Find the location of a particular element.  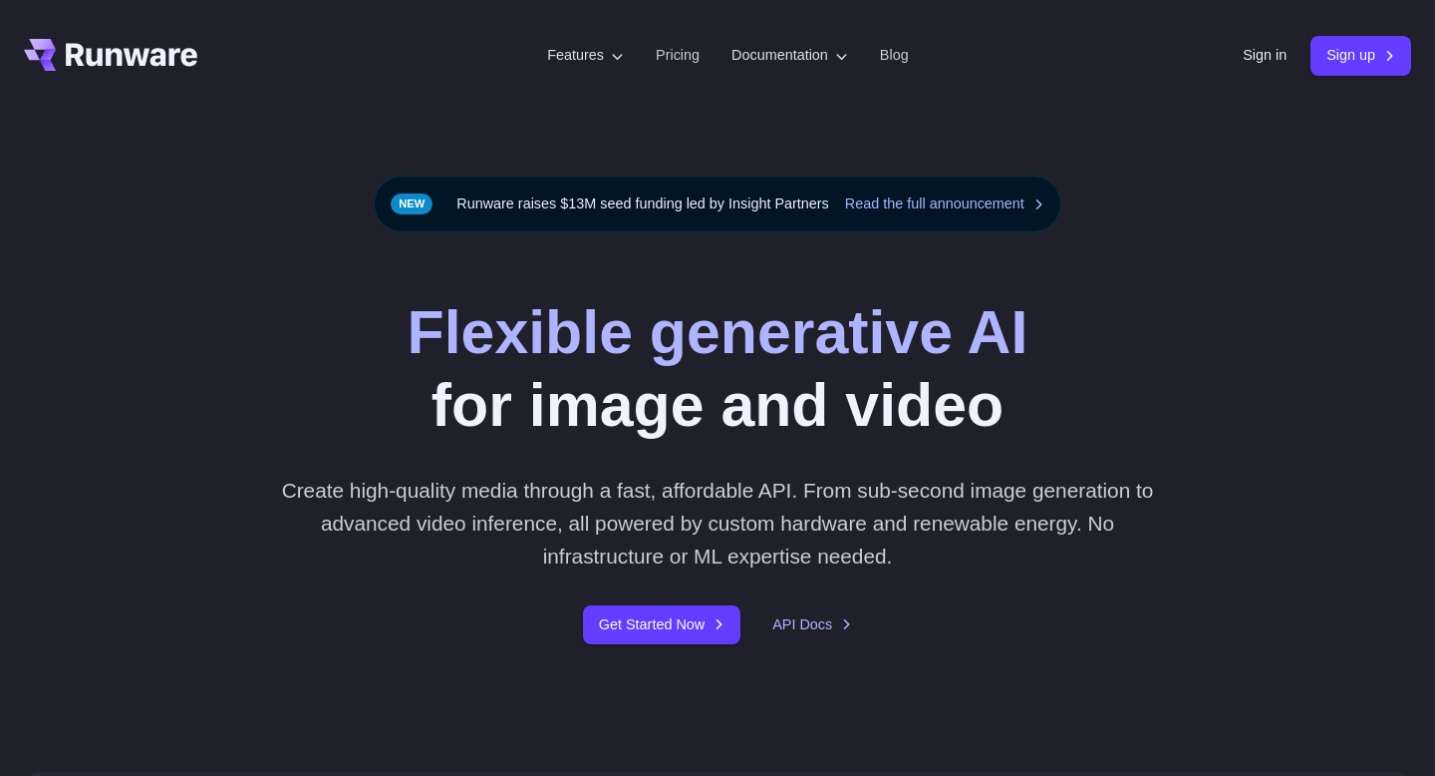

a: Blog is located at coordinates (894, 55).